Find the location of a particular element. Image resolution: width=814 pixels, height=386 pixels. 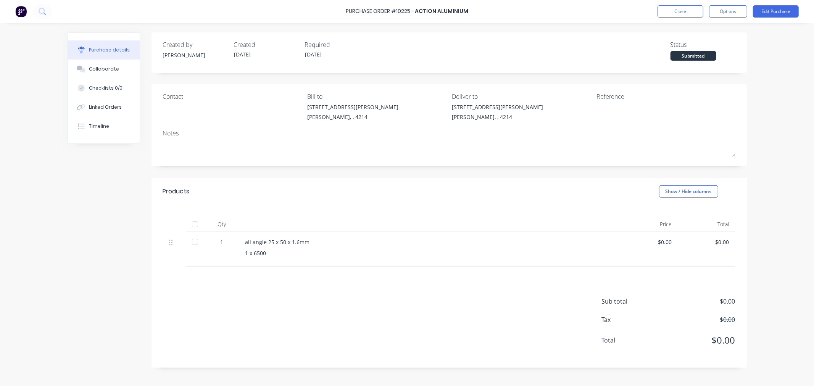

div: Deliver to is located at coordinates (521, 97).